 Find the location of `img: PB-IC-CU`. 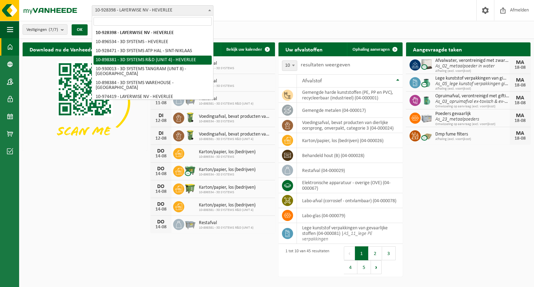

img: PB-IC-CU is located at coordinates (427, 64).